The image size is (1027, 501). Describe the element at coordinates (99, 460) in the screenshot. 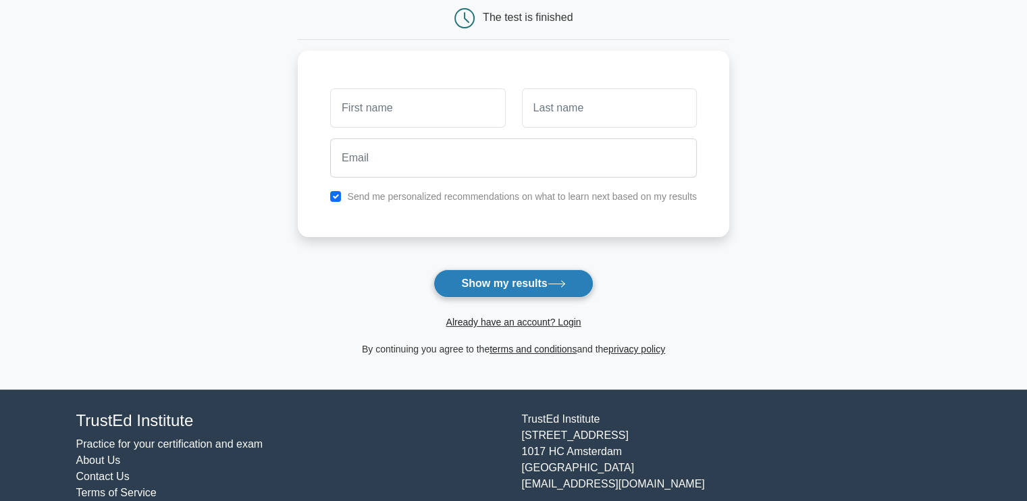

I see `a: About Us` at that location.